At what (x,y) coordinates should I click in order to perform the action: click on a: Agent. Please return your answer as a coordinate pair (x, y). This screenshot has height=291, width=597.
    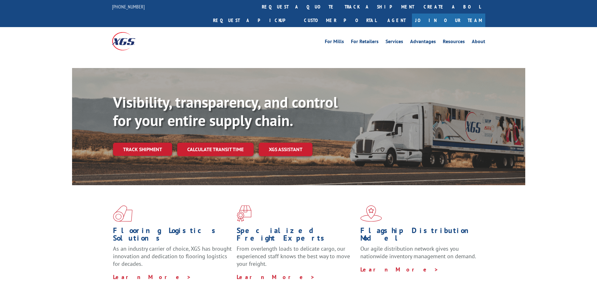
    Looking at the image, I should click on (397, 20).